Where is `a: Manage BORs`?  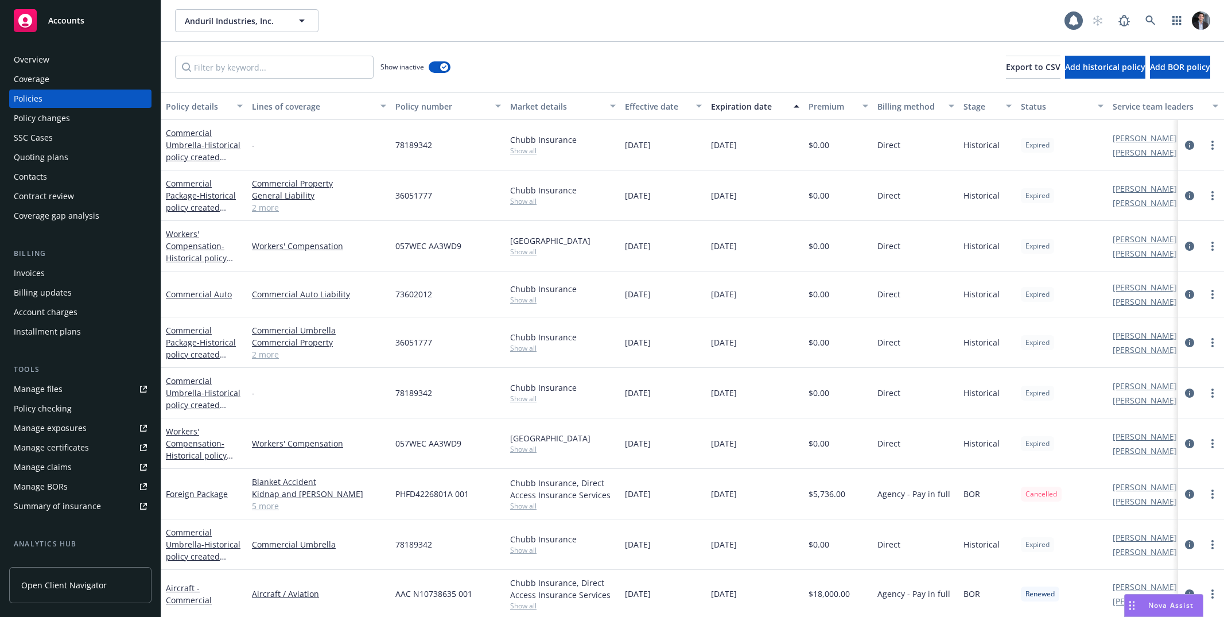
a: Manage BORs is located at coordinates (80, 487).